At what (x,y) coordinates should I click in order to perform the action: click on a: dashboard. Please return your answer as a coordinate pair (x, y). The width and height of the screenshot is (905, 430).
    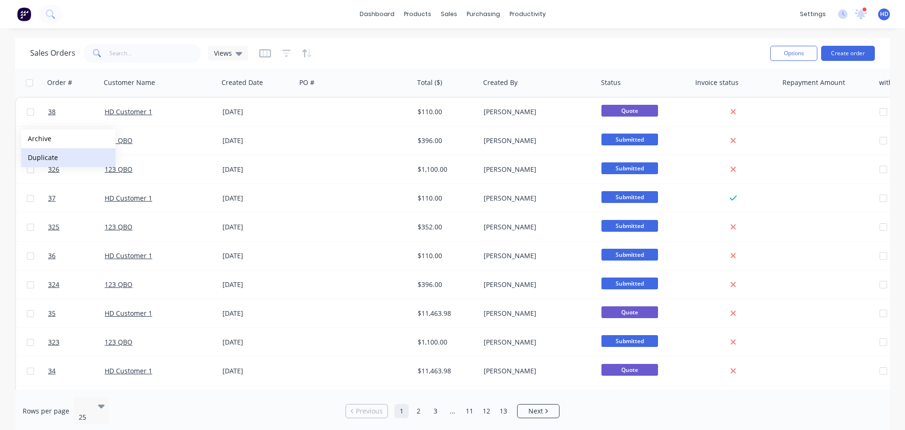
    Looking at the image, I should click on (377, 14).